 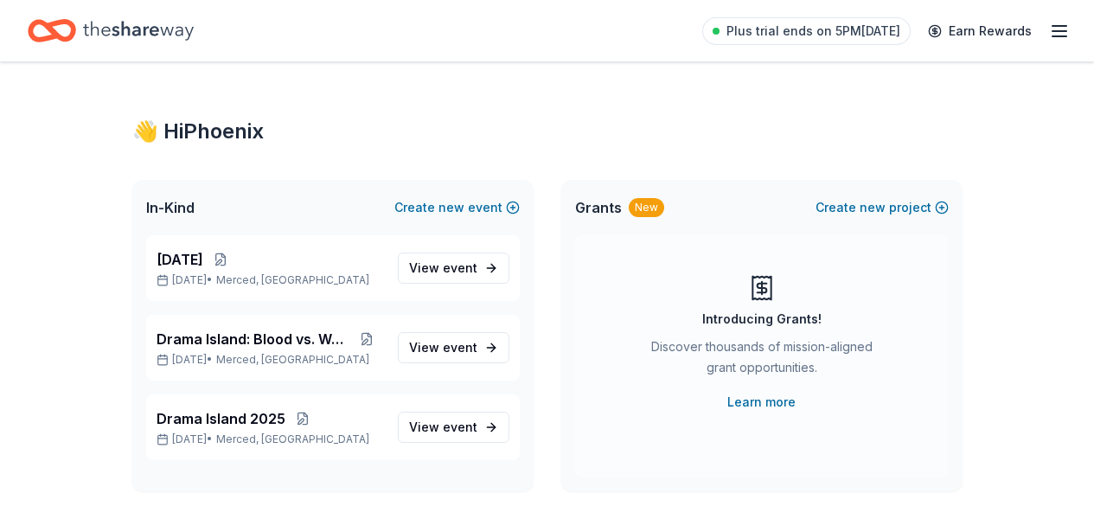 What do you see at coordinates (980, 31) in the screenshot?
I see `a: Earn Rewards` at bounding box center [980, 31].